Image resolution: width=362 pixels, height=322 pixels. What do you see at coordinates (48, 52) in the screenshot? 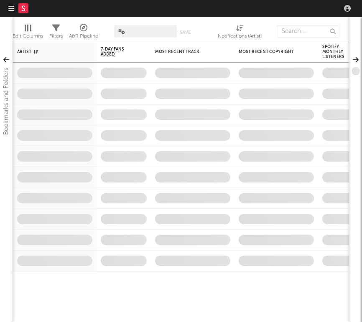
I see `div: Artist` at bounding box center [48, 52].